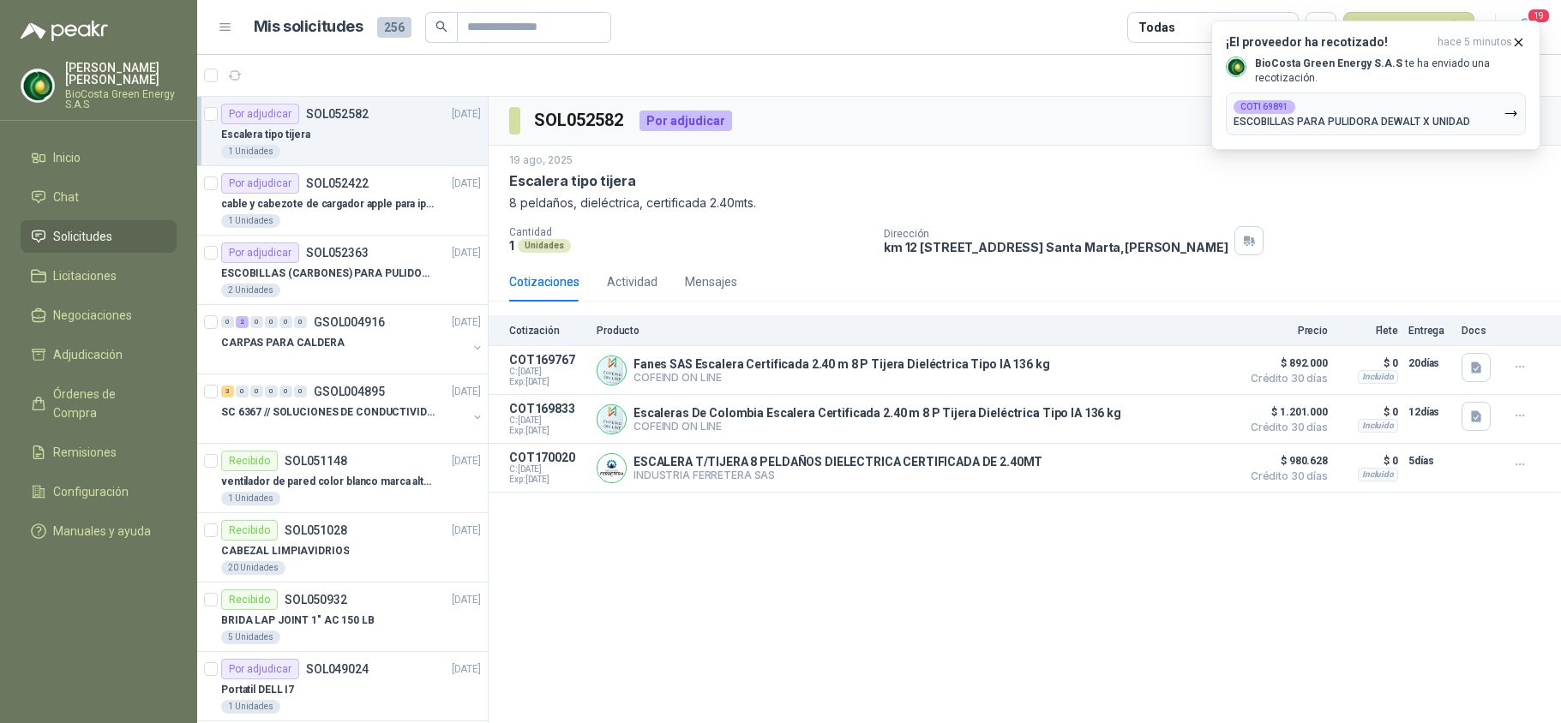 The image size is (1561, 723). I want to click on div: Recibido, so click(249, 461).